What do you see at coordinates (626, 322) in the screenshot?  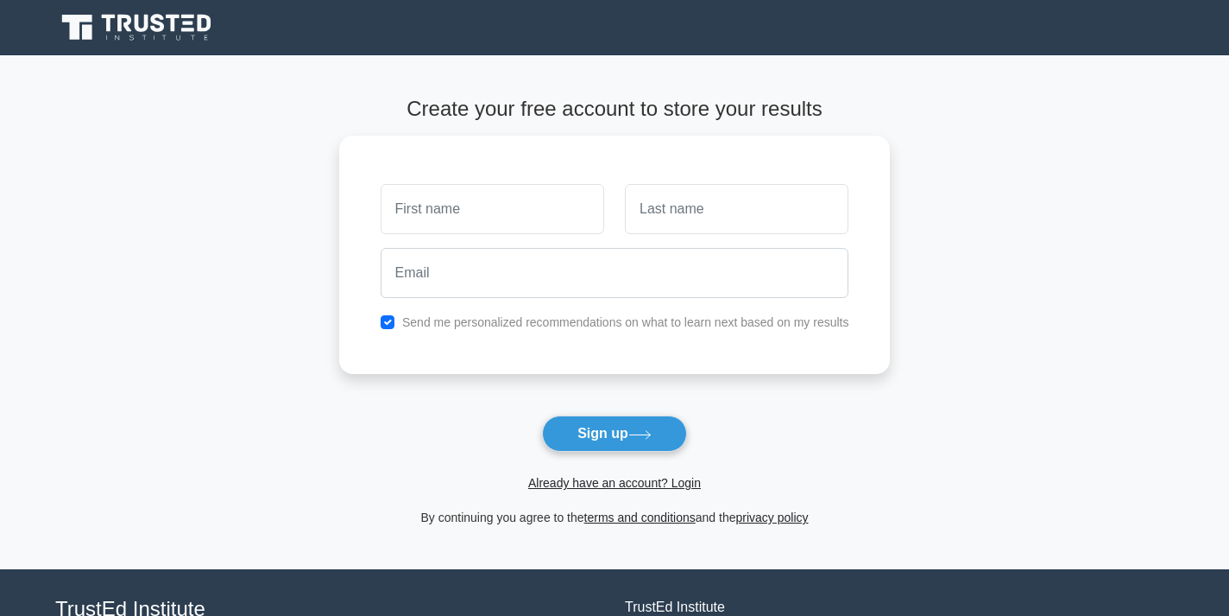 I see `label: Send me personalized recommendations on what to learn next based on my results` at bounding box center [626, 322].